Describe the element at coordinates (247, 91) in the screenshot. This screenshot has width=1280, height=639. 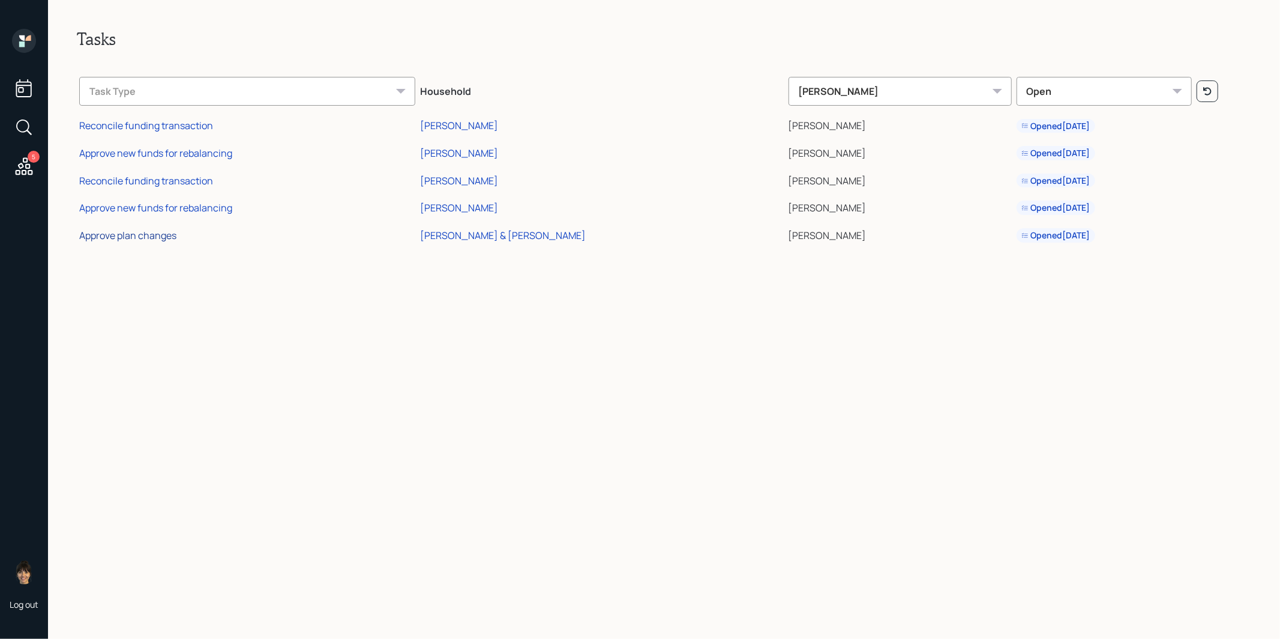
I see `div: Task Type` at that location.